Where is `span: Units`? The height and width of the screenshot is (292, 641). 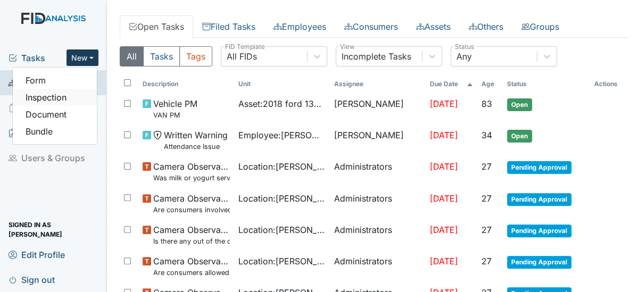 span: Units is located at coordinates (26, 82).